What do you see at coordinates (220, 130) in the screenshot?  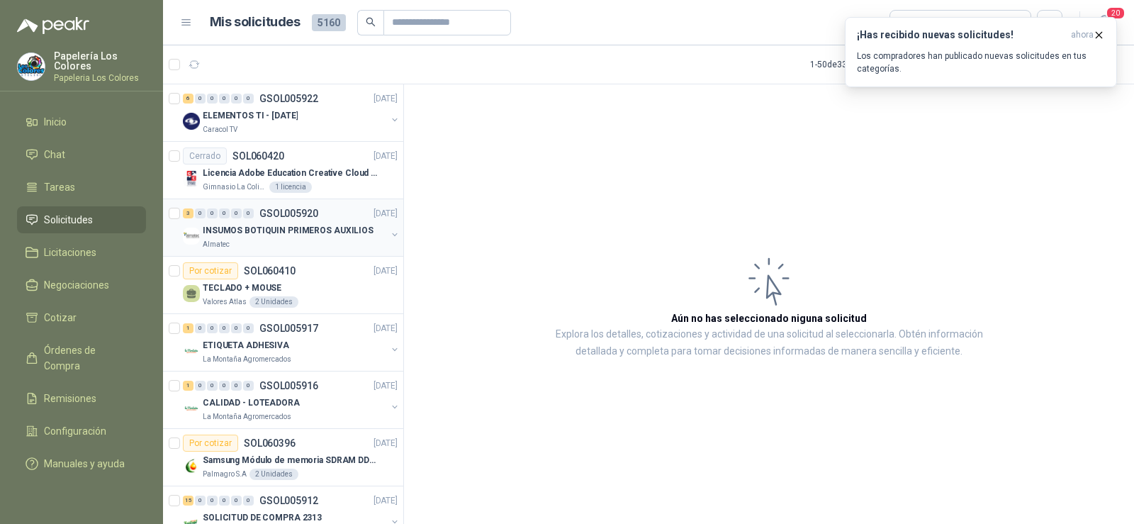 I see `p: Caracol TV` at bounding box center [220, 130].